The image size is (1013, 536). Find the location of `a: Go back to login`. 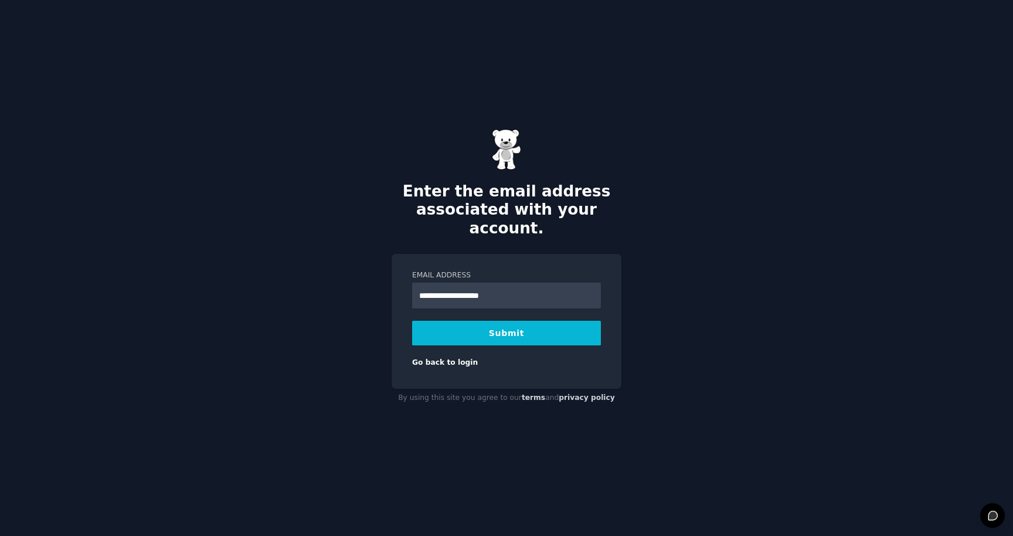

a: Go back to login is located at coordinates (445, 362).